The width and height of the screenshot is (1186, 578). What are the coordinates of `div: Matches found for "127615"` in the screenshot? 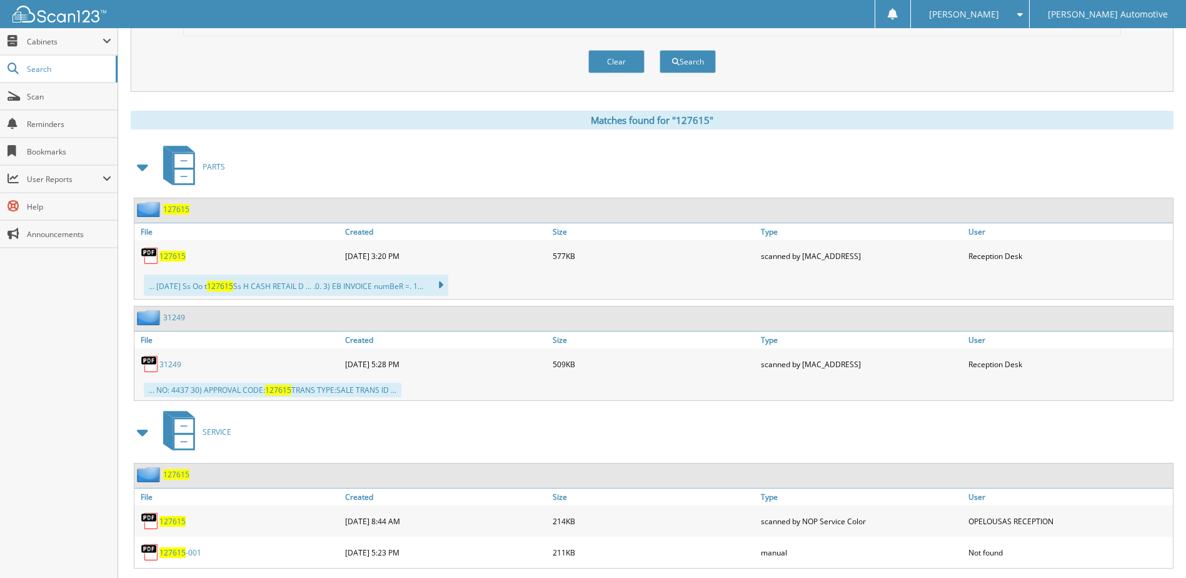 It's located at (652, 120).